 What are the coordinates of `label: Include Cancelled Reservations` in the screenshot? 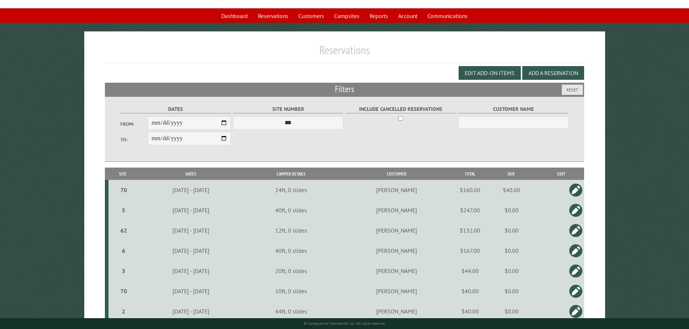 It's located at (401, 109).